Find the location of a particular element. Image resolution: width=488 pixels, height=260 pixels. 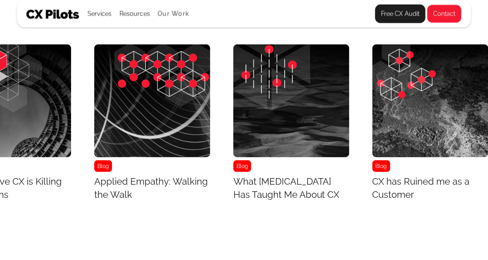

div: Services is located at coordinates (99, 14).